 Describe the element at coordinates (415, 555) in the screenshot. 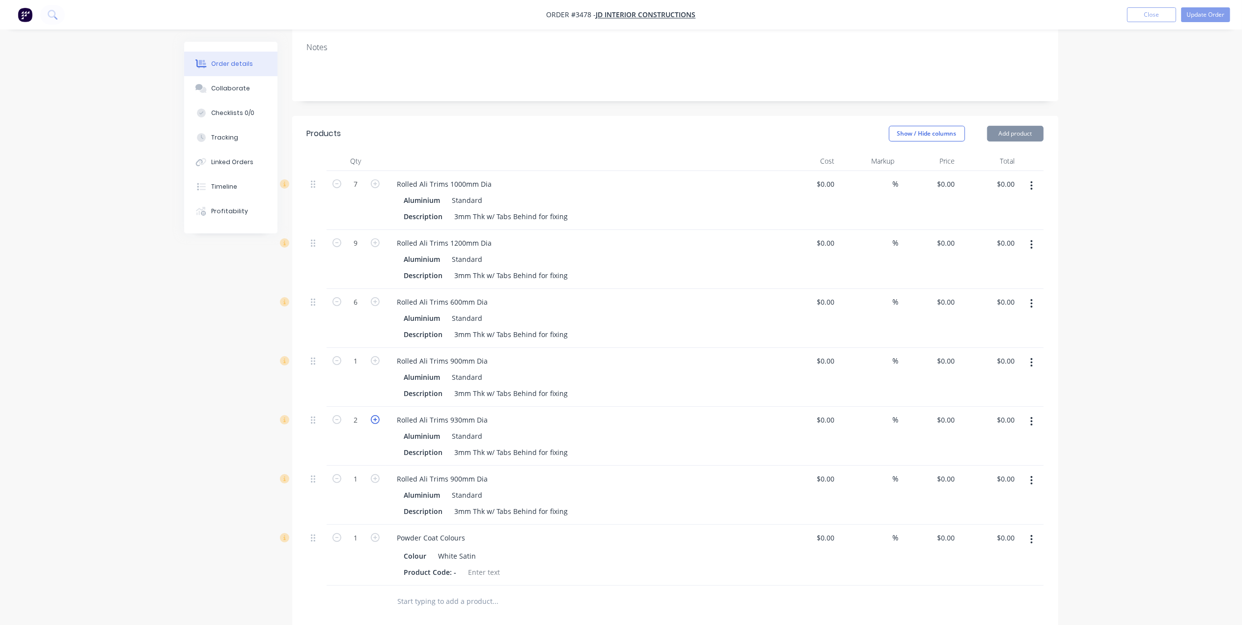

I see `div: Colour` at that location.